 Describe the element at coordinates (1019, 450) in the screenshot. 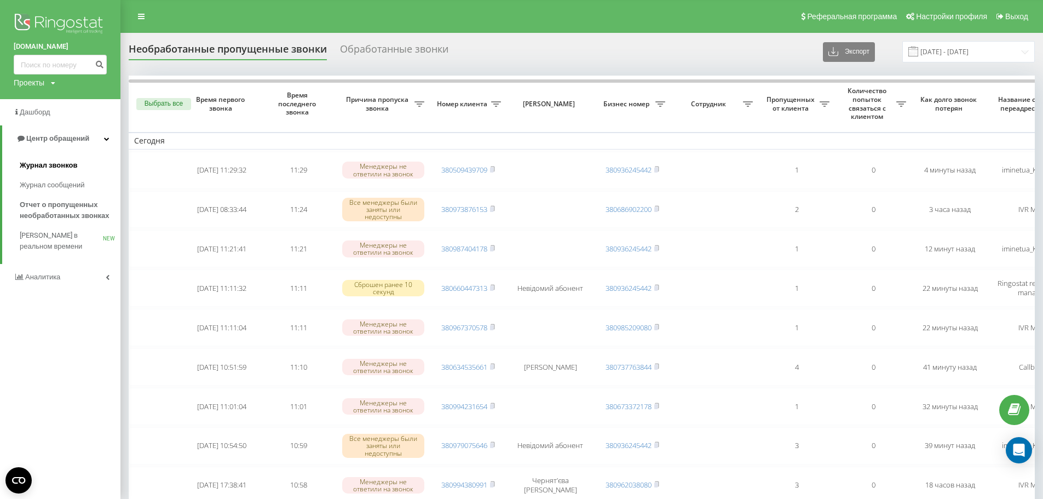

I see `div: Open Intercom Messenger` at that location.